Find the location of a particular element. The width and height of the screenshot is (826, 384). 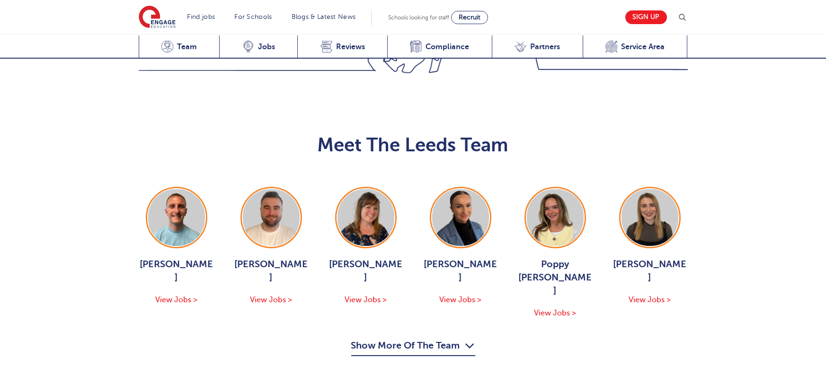

a: Recruit is located at coordinates (469, 18).